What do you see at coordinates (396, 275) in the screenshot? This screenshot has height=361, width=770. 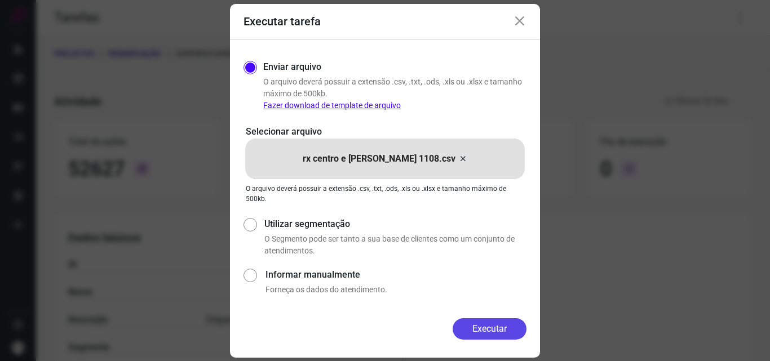 I see `label: Informar manualmente` at bounding box center [396, 275].